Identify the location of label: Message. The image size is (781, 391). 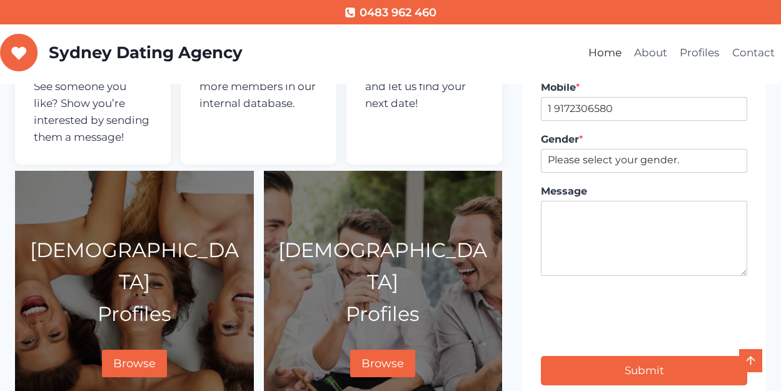
(644, 191).